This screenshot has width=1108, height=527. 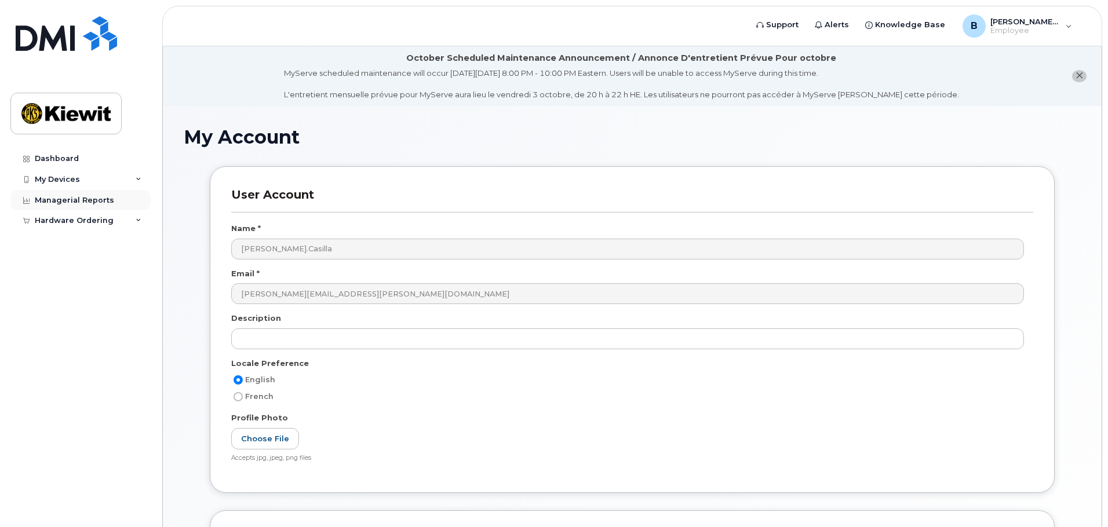 I want to click on label: Choose File, so click(x=265, y=439).